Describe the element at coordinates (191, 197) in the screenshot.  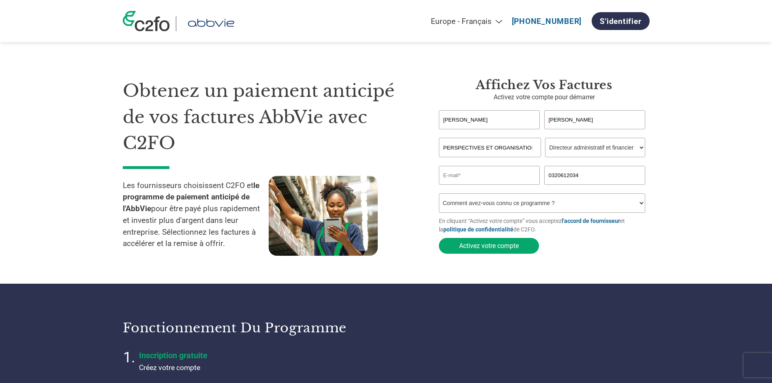
I see `strong: le programme de paiement anticipé de l'AbbVie` at that location.